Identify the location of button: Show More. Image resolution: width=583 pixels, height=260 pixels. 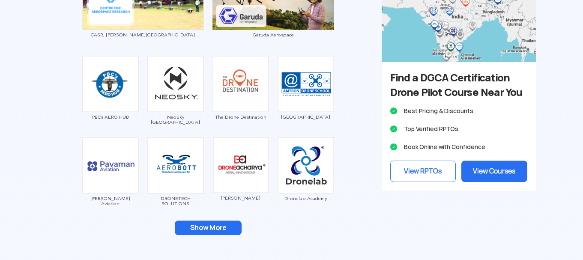
(208, 228).